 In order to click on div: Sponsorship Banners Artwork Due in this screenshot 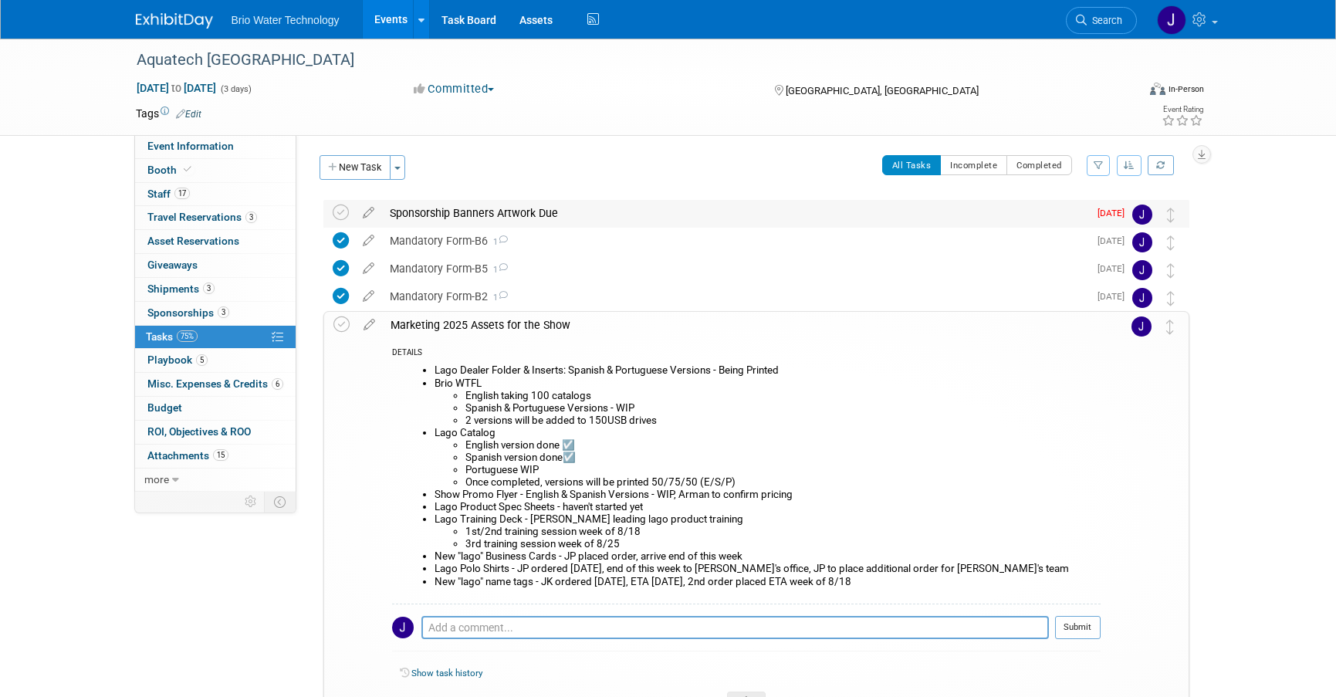, I will do `click(735, 213)`.